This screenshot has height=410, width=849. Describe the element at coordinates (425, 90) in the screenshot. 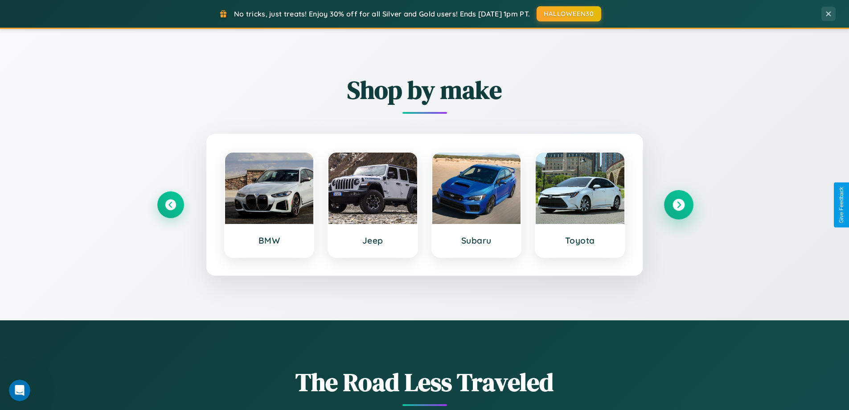

I see `h2: Shop by make` at that location.